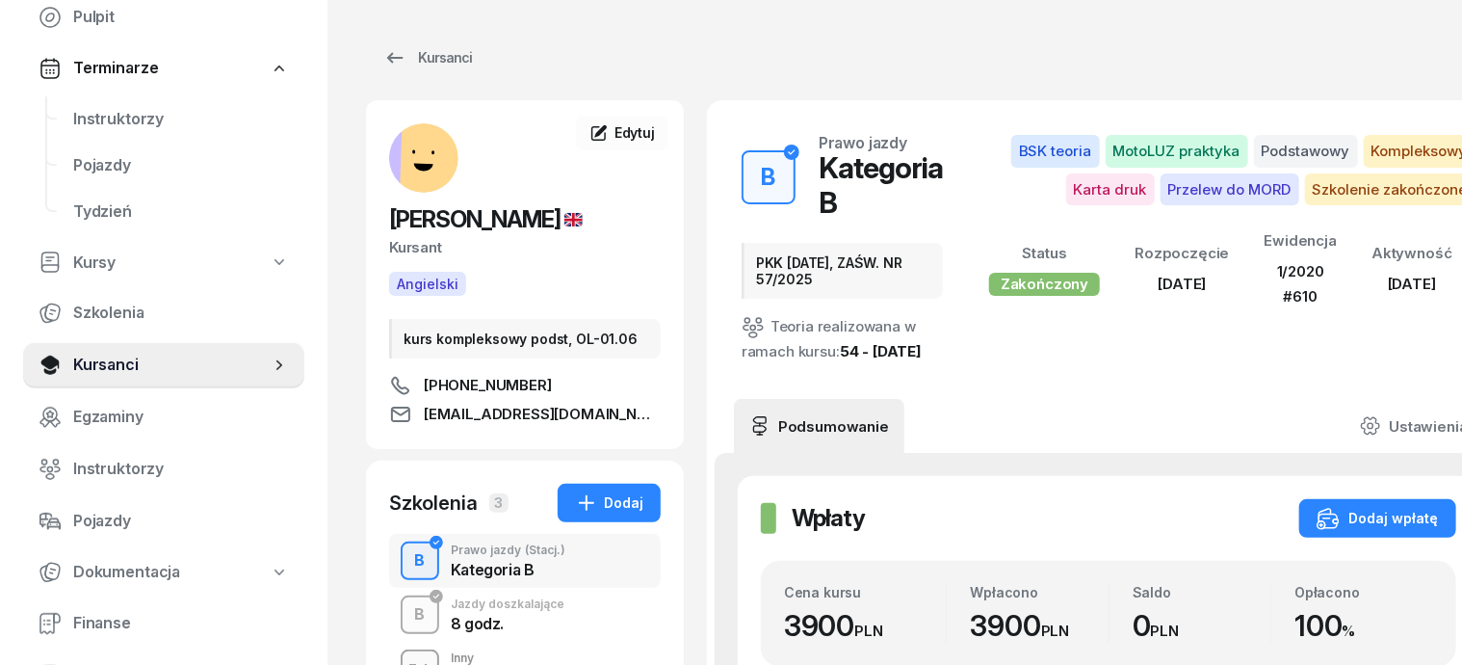 The image size is (1462, 665). I want to click on span: Podstawowy, so click(1306, 151).